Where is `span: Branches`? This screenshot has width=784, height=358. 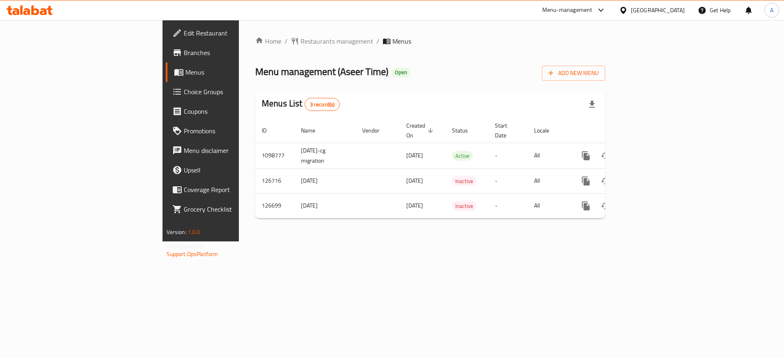 span: Branches is located at coordinates (235, 53).